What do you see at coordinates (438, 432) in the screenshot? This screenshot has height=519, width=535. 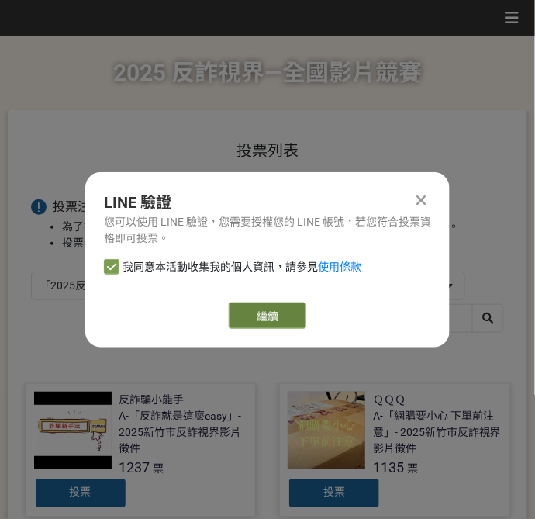 I see `div: A-「網購要小心 下單前注意」- 2025新竹市反詐視界影片徵件` at bounding box center [438, 432].